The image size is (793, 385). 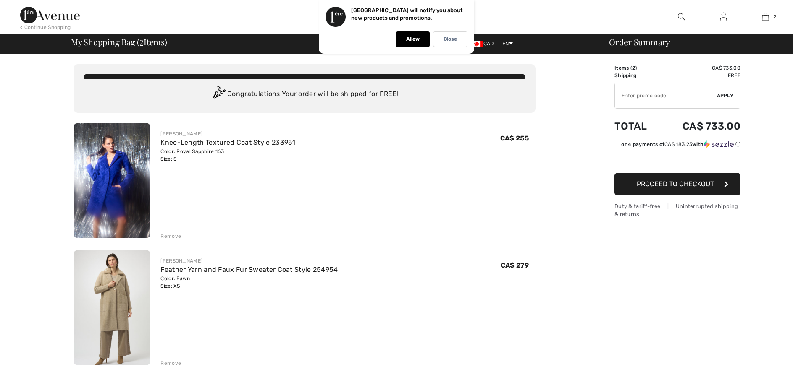 What do you see at coordinates (514, 265) in the screenshot?
I see `span: CA$ 279` at bounding box center [514, 265].